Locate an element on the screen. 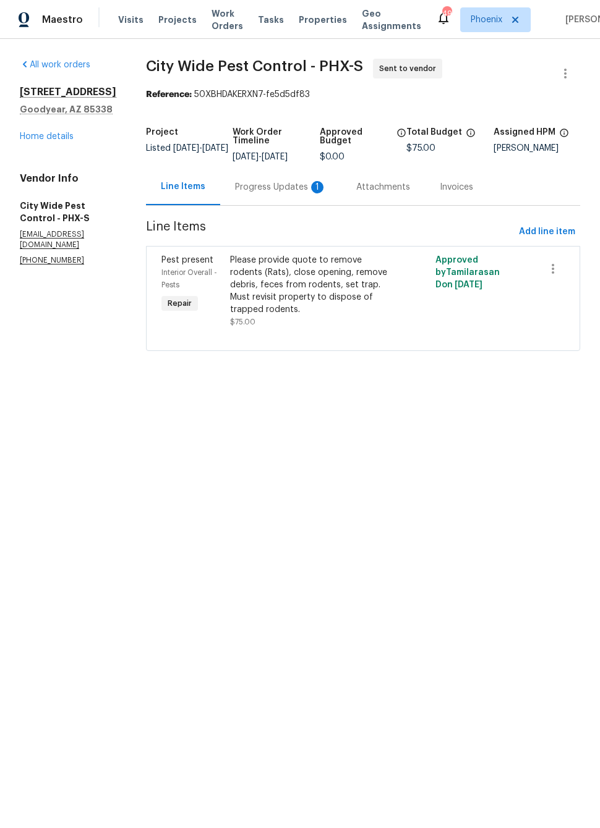  h4: Vendor Info is located at coordinates (68, 179).